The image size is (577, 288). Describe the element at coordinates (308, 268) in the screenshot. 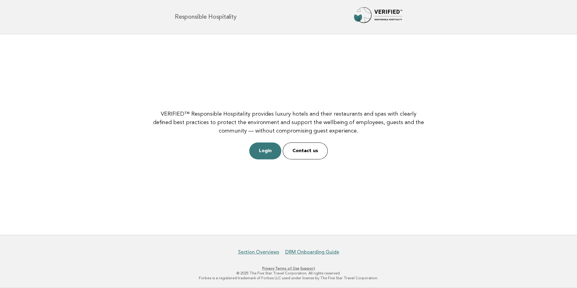

I see `a: Support` at that location.